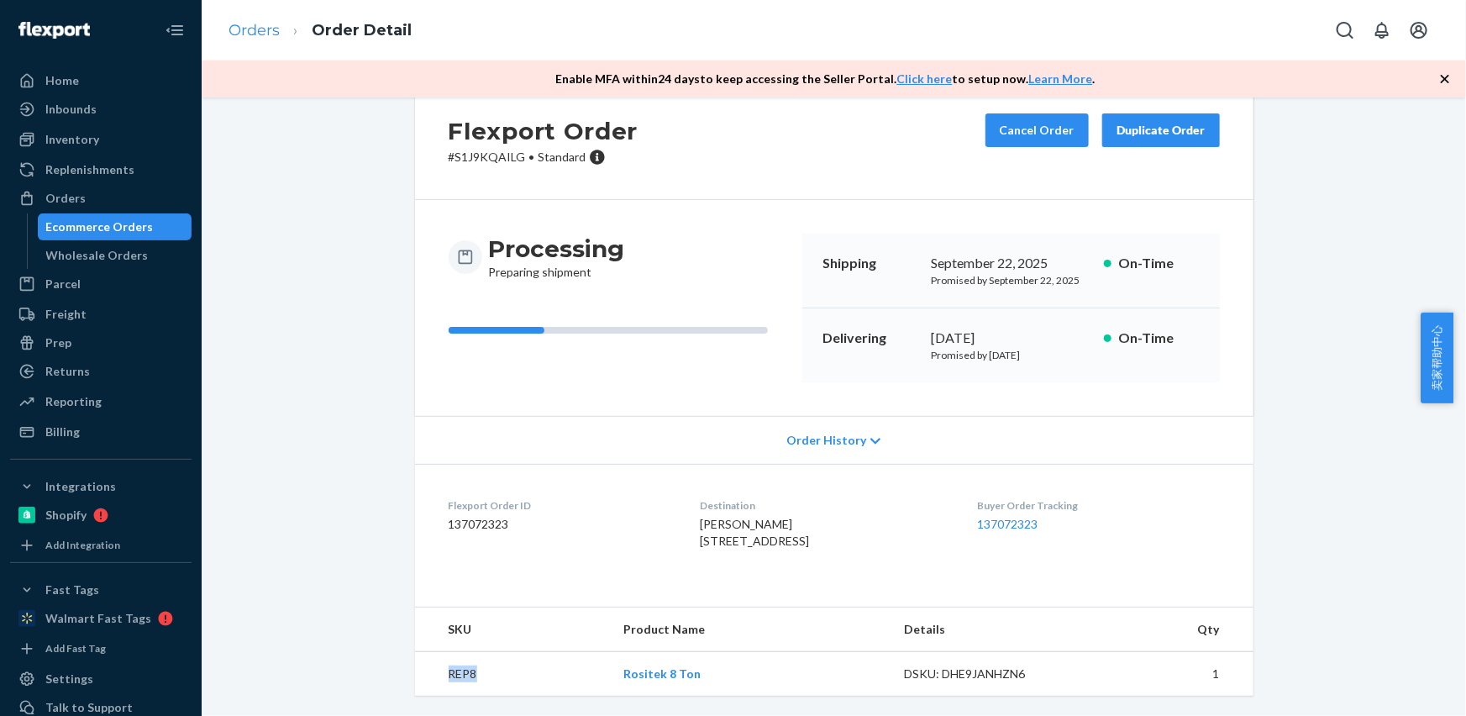  I want to click on div: Walmart Fast Tags, so click(98, 618).